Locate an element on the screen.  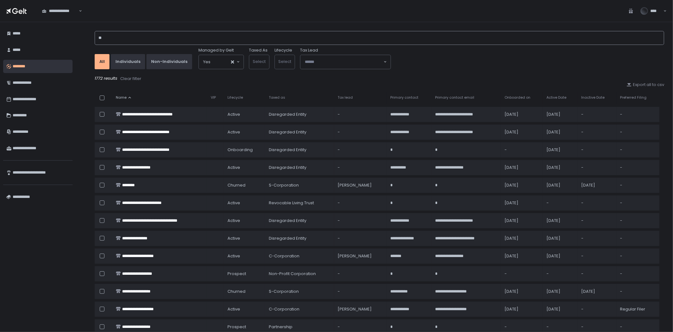
button: Export all to csv is located at coordinates (646, 85).